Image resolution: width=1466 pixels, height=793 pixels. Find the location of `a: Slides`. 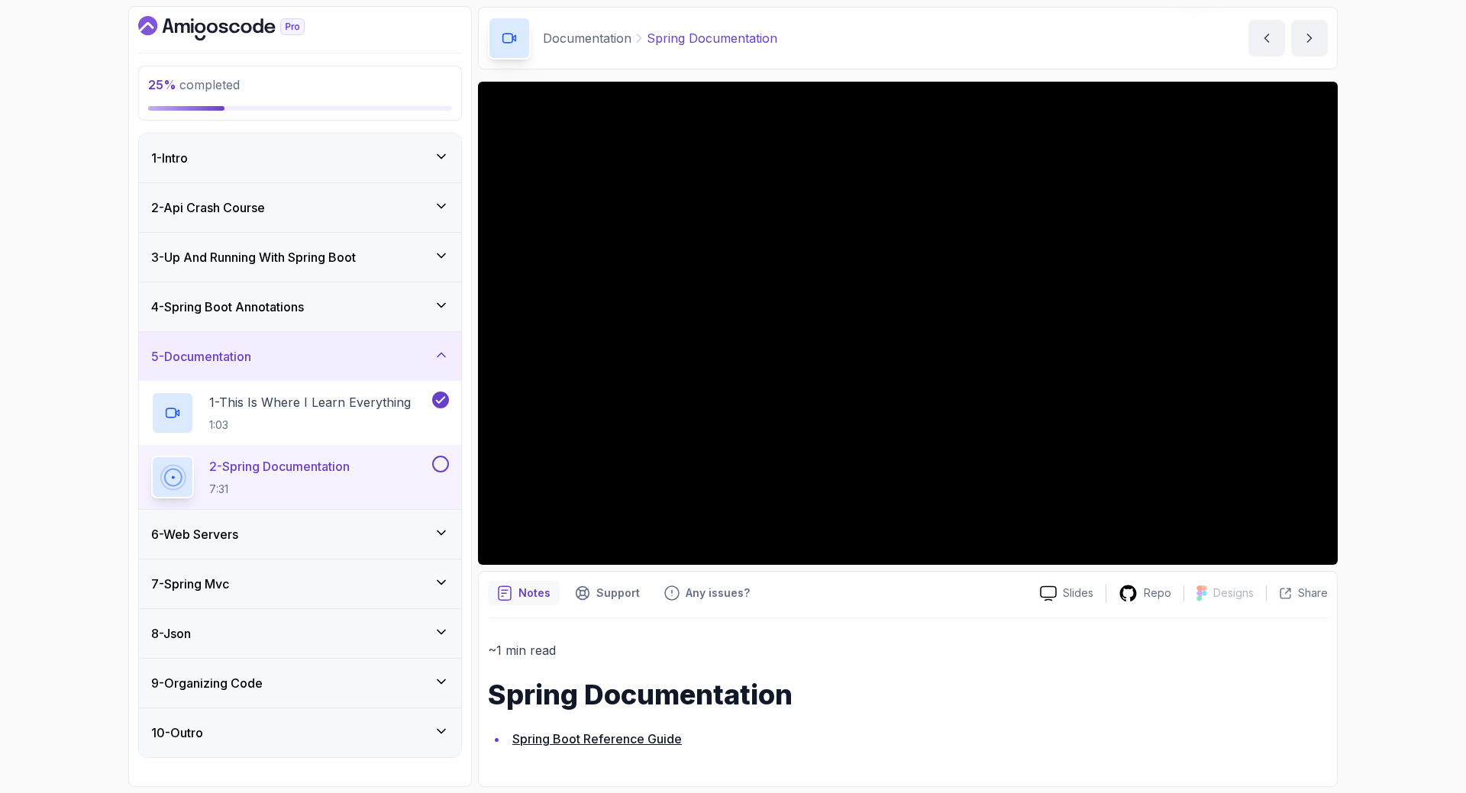

a: Slides is located at coordinates (1067, 593).